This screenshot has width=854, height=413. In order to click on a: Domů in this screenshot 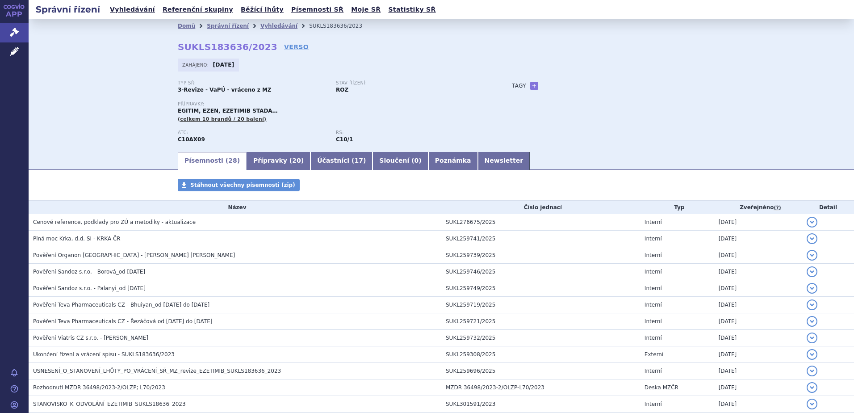, I will do `click(186, 26)`.